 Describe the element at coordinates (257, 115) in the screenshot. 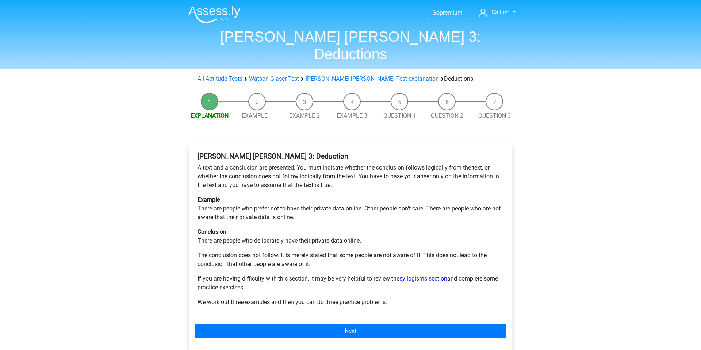

I see `a: Example 1` at that location.